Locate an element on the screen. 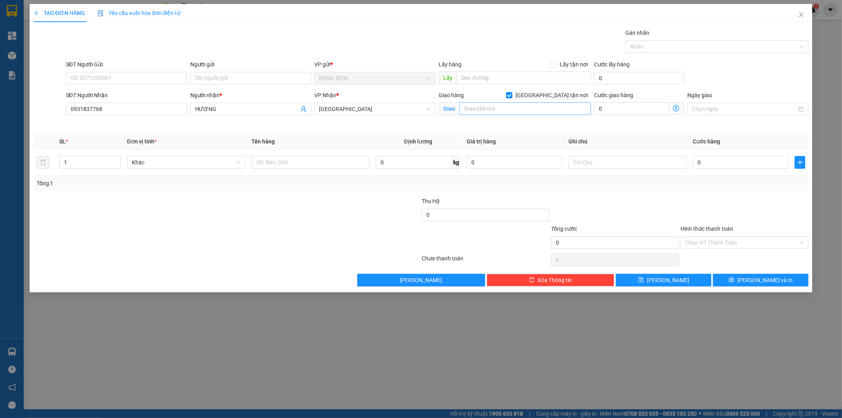  div: SĐT Người Nhận is located at coordinates (126, 95).